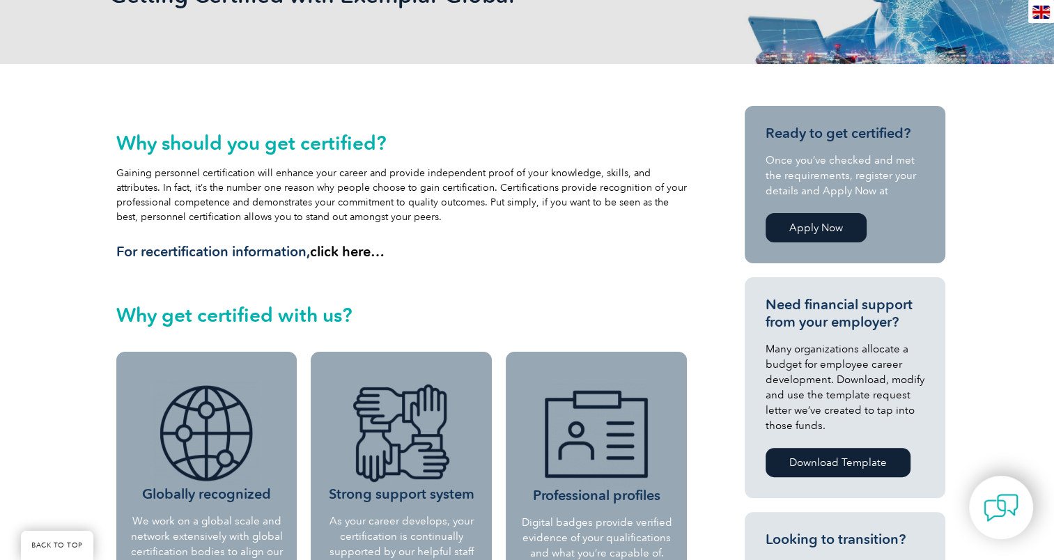  What do you see at coordinates (402, 251) in the screenshot?
I see `h3: For recertification information,` at bounding box center [402, 251].